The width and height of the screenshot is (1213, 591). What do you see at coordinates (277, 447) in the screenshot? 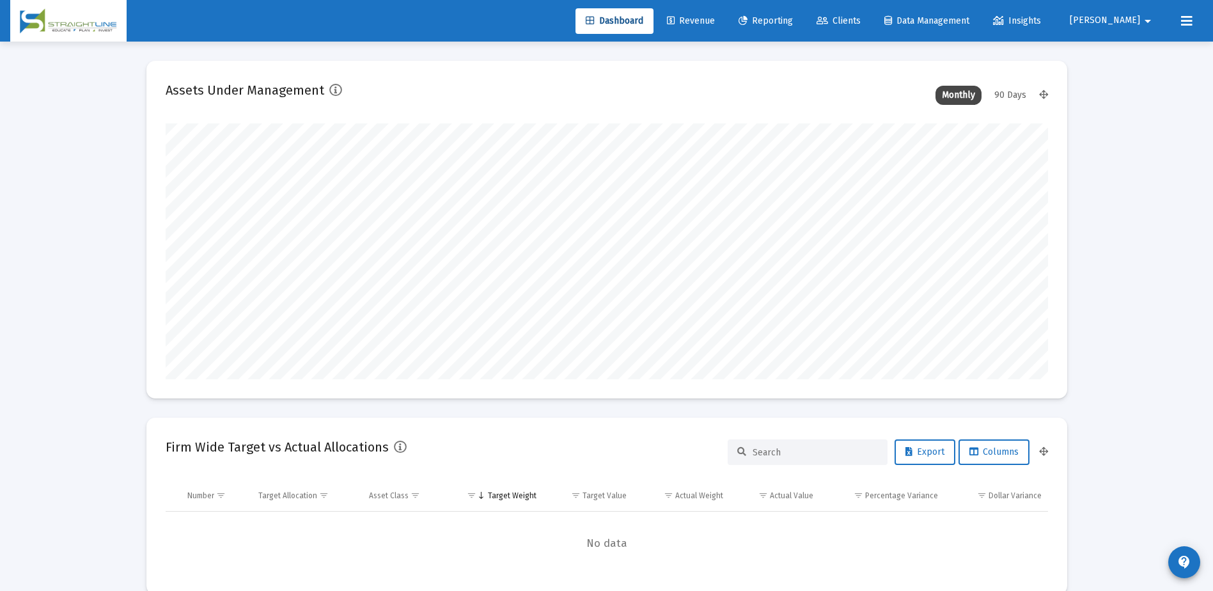
I see `h2: Firm Wide Target vs Actual Allocations` at bounding box center [277, 447].